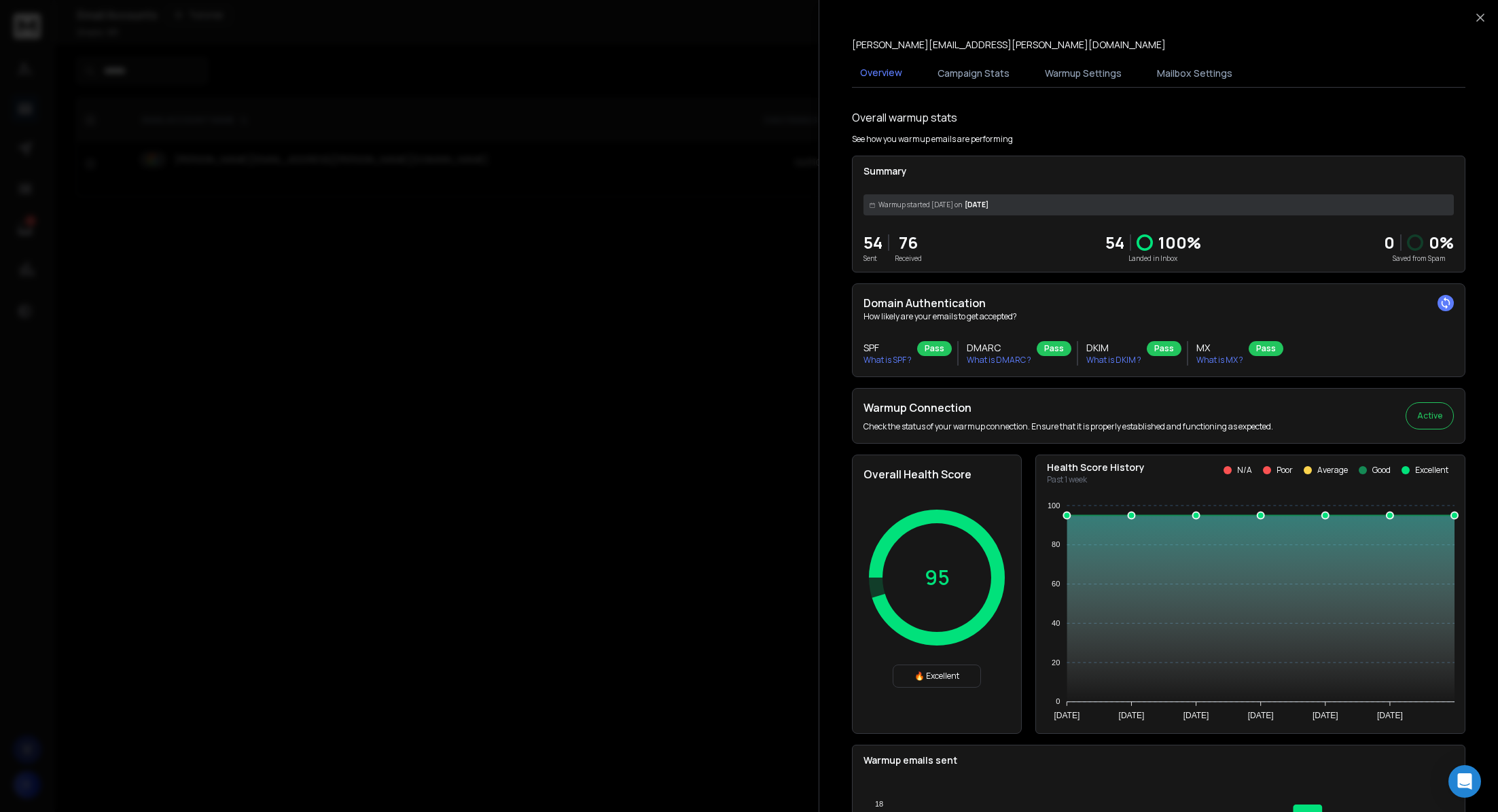 The height and width of the screenshot is (812, 1498). I want to click on button: Overview, so click(882, 73).